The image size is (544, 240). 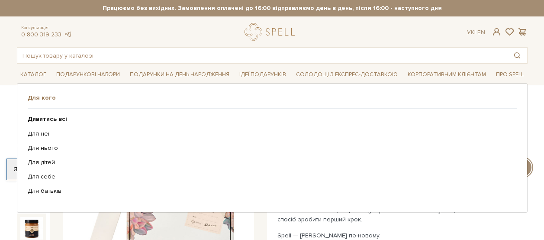 What do you see at coordinates (269, 148) in the screenshot?
I see `a: Для нього` at bounding box center [269, 148].